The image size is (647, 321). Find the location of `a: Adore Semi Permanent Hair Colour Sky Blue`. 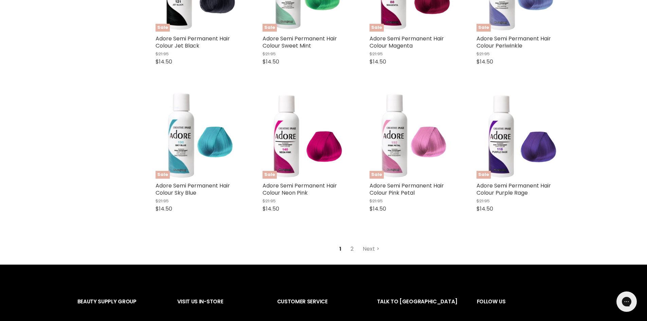

a: Adore Semi Permanent Hair Colour Sky Blue is located at coordinates (193, 189).